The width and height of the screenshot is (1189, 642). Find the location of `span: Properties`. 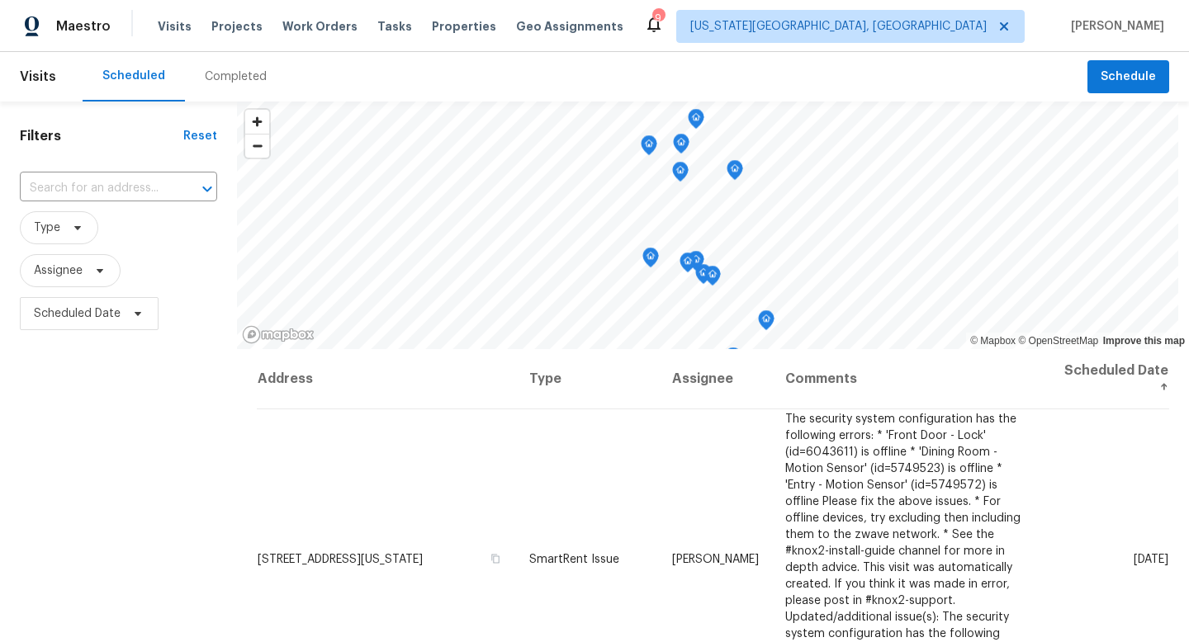

span: Properties is located at coordinates (464, 26).